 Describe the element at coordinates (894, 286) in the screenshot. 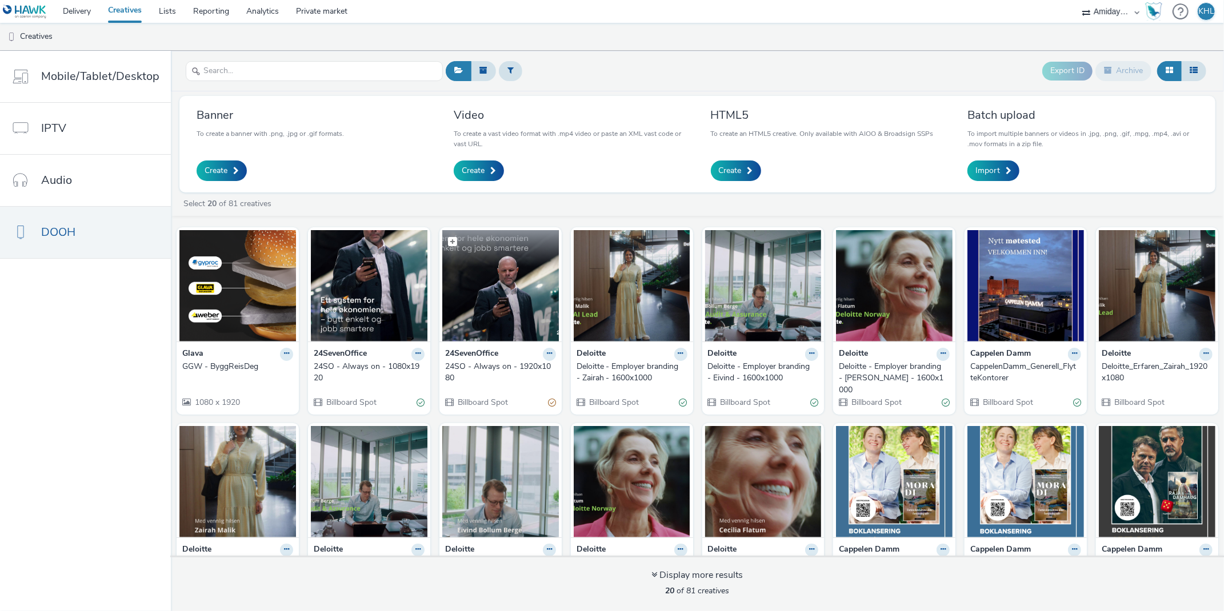

I see `img: Deloitte - Employer branding - Cecilia - 1600x1000 visual` at that location.